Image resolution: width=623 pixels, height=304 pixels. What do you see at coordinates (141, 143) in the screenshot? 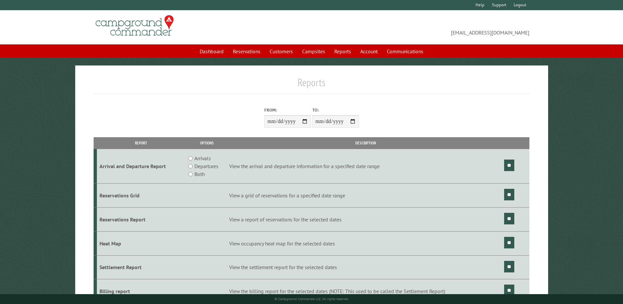
I see `th: Report` at bounding box center [141, 143].